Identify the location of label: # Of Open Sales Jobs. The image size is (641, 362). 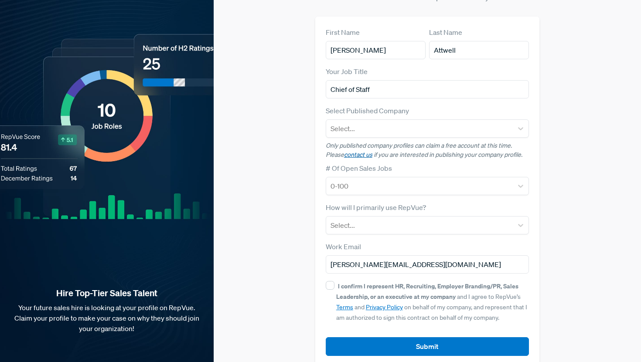
(359, 168).